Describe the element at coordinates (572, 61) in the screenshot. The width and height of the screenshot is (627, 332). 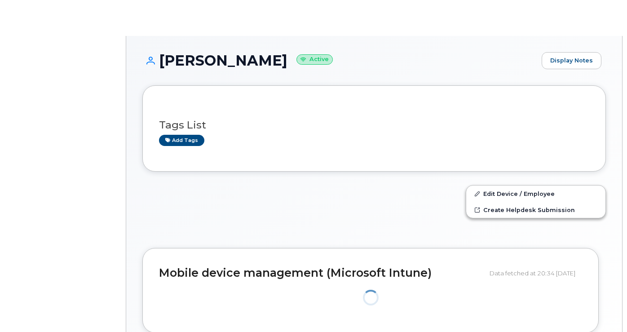
I see `a: Display Notes` at that location.